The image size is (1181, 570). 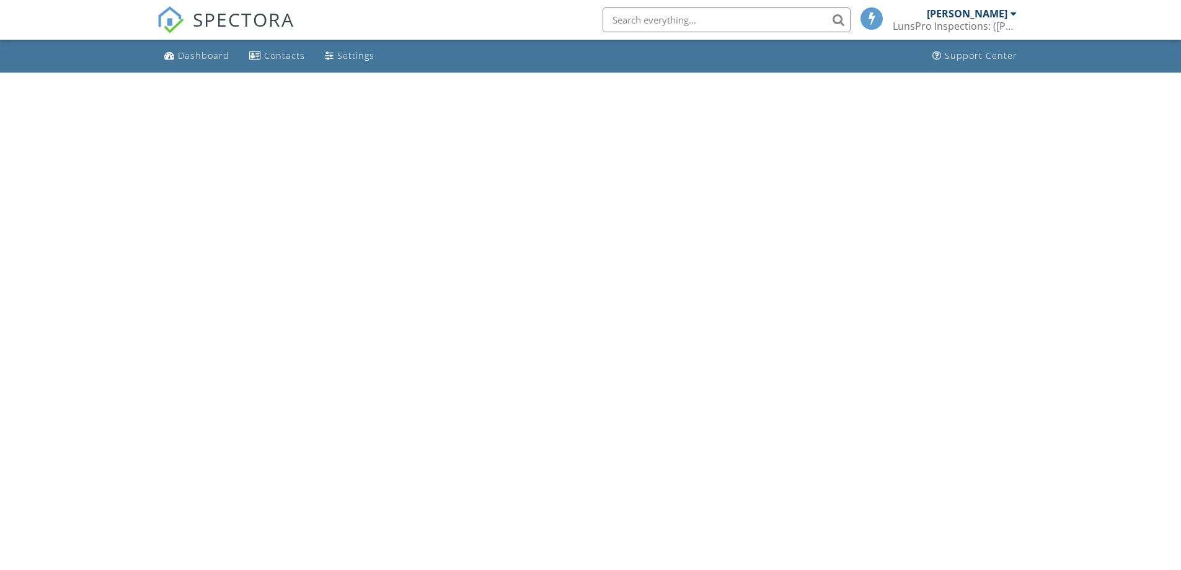 What do you see at coordinates (226, 30) in the screenshot?
I see `a: SPECTORA` at bounding box center [226, 30].